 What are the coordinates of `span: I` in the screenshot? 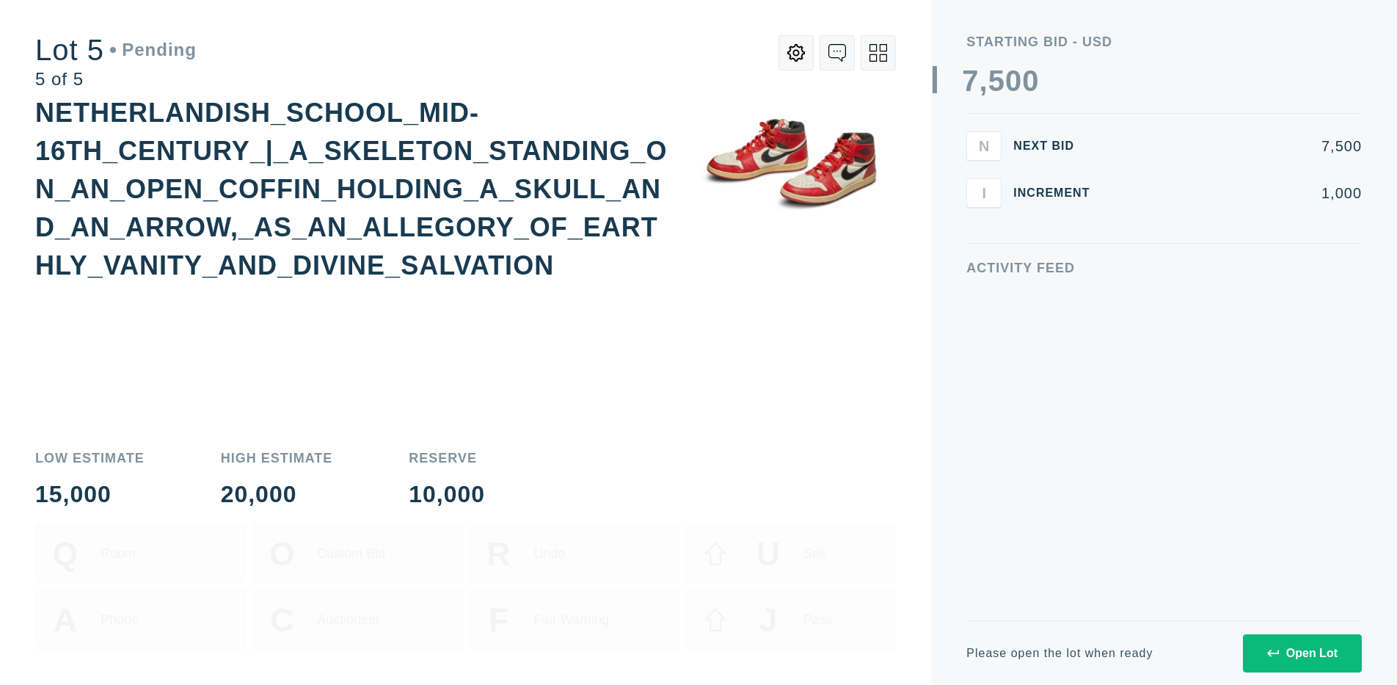 It's located at (985, 192).